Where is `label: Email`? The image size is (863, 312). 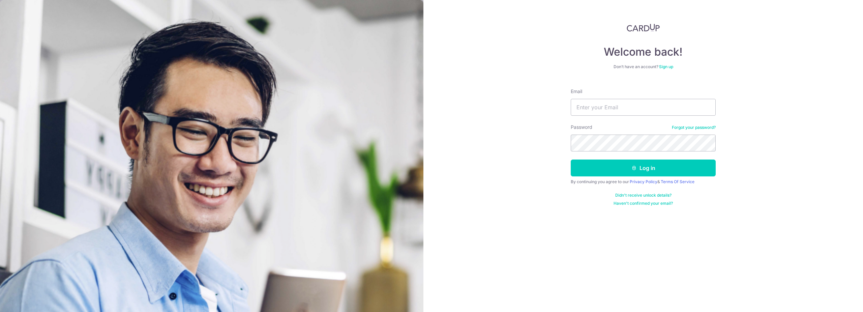 label: Email is located at coordinates (576, 91).